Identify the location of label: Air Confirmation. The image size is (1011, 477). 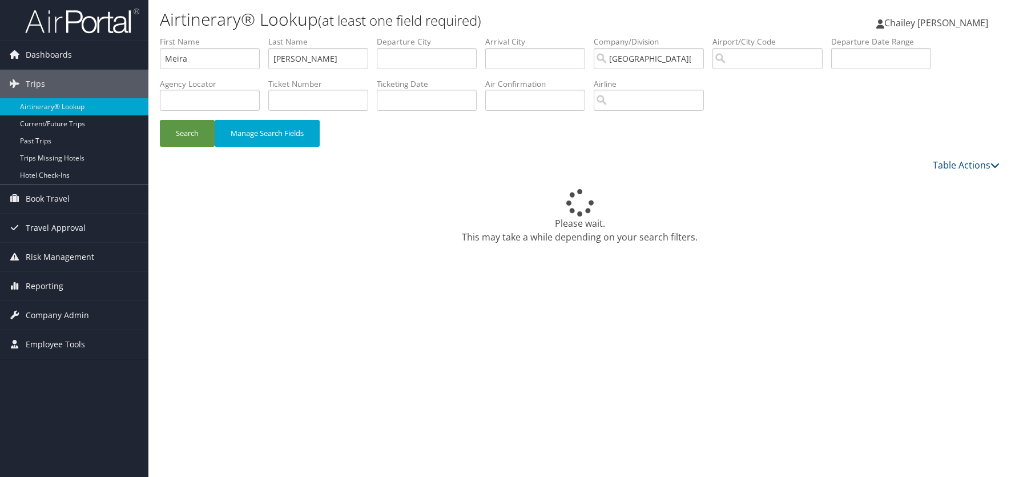
(540, 84).